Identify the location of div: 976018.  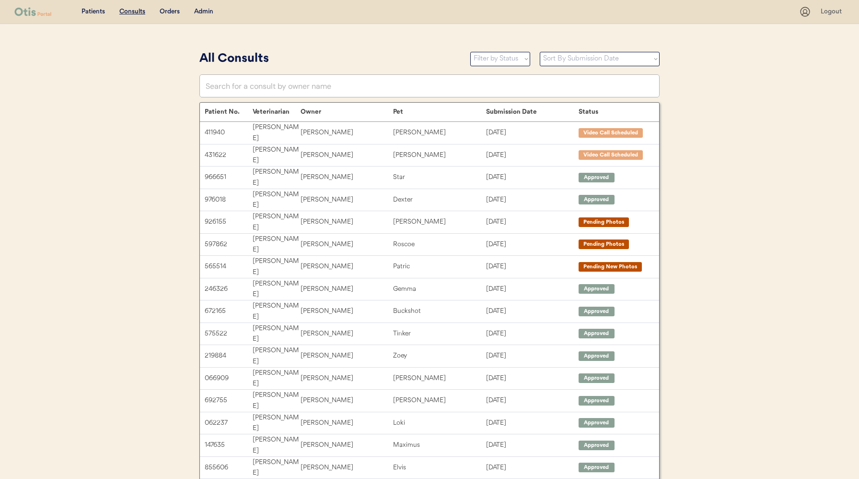
(229, 199).